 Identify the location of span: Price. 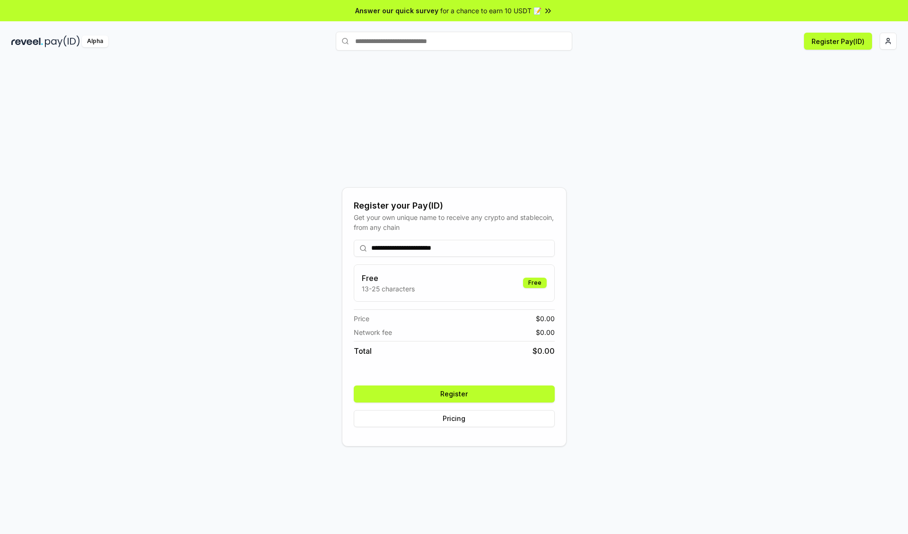
(361, 318).